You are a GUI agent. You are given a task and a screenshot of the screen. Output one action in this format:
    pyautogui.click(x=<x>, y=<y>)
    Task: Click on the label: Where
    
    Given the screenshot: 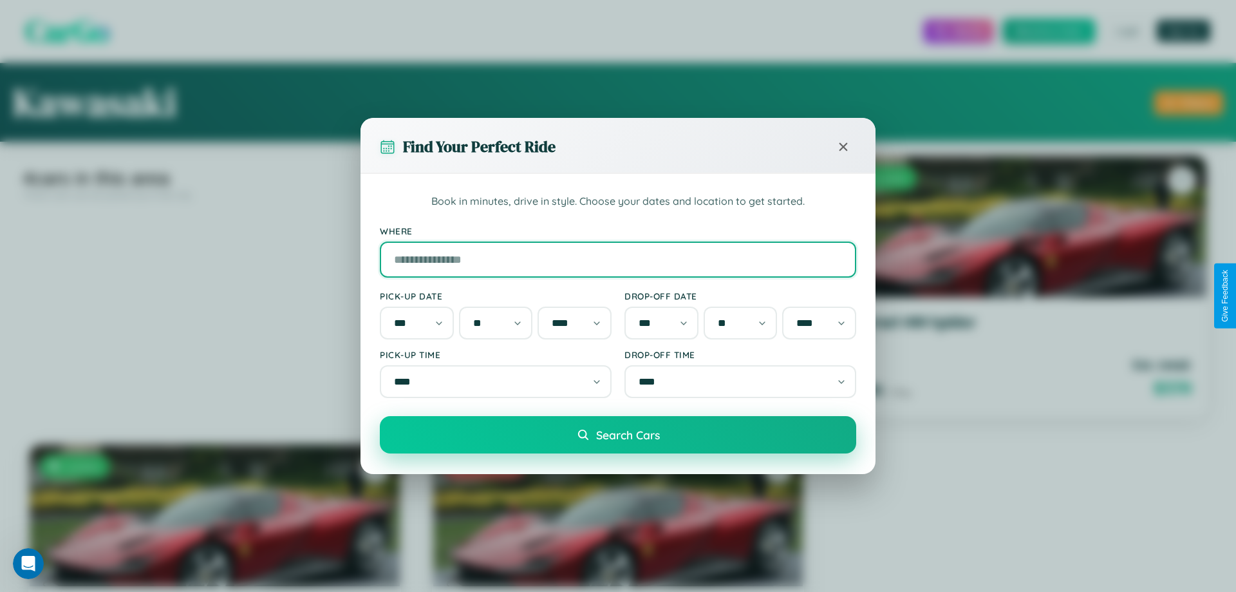 What is the action you would take?
    pyautogui.click(x=618, y=230)
    